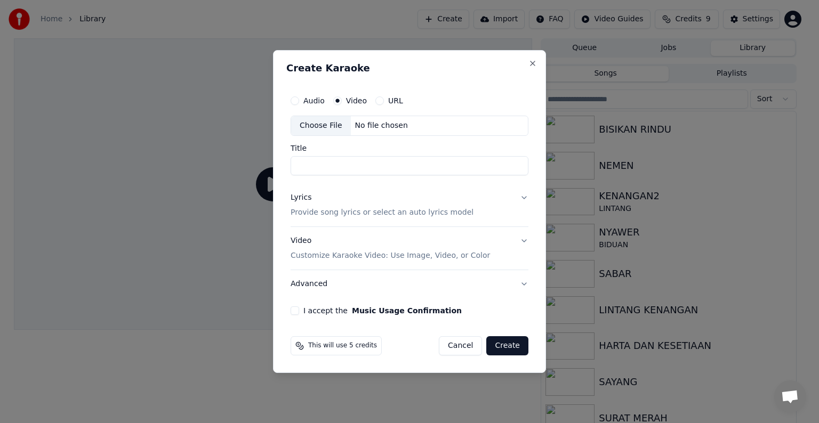  What do you see at coordinates (321, 126) in the screenshot?
I see `div: Choose File` at bounding box center [321, 126].